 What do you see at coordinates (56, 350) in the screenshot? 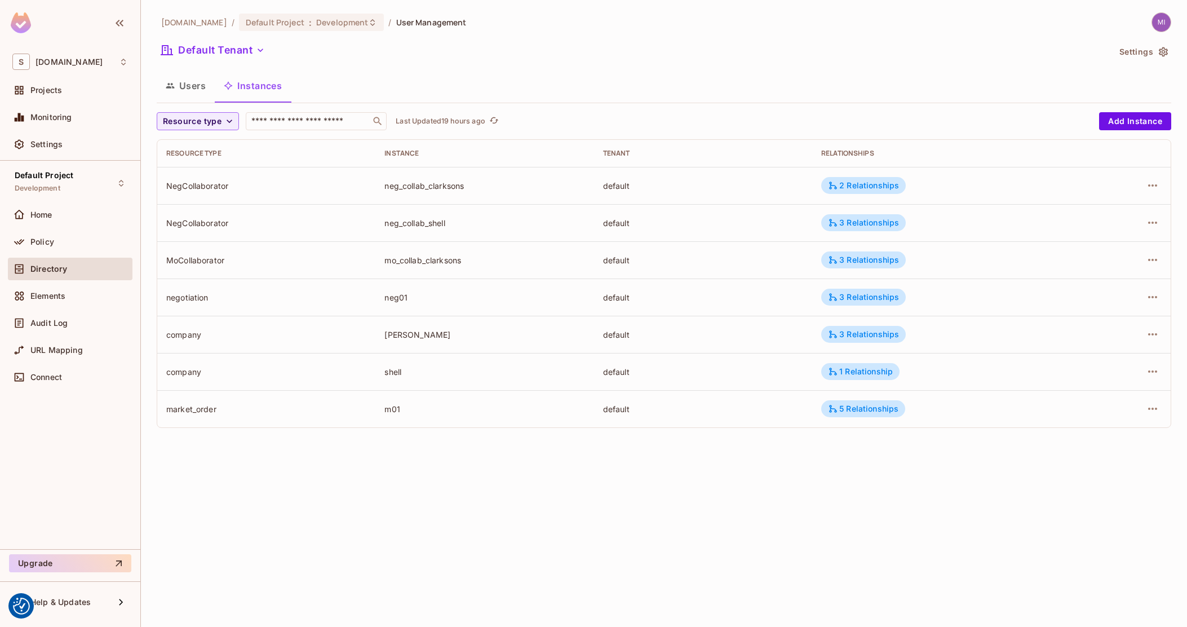
I see `span: URL Mapping` at bounding box center [56, 350].